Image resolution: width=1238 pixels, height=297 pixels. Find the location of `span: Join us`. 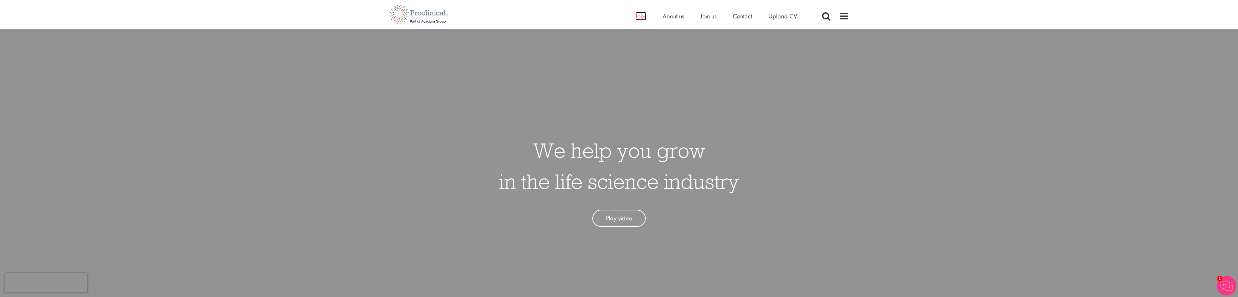

span: Join us is located at coordinates (708, 16).